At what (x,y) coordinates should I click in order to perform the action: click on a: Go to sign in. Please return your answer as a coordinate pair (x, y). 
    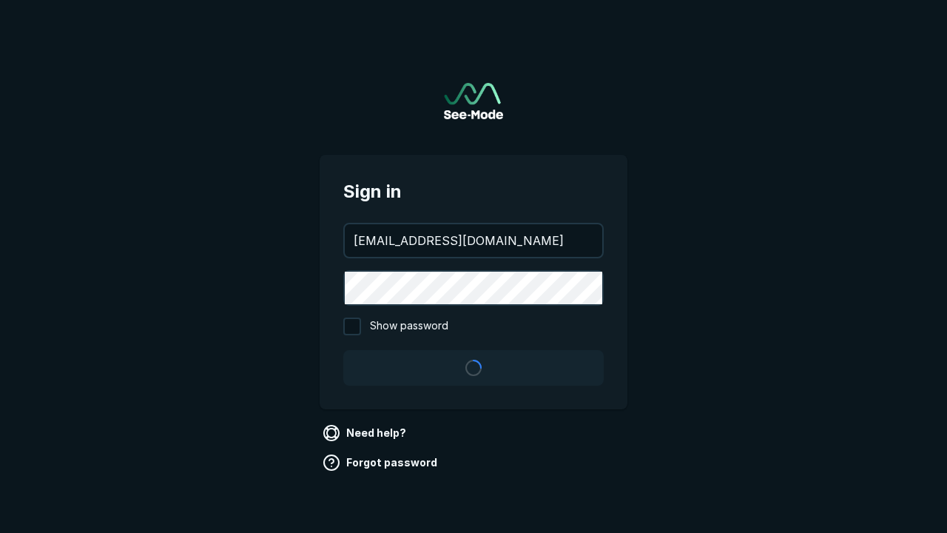
    Looking at the image, I should click on (474, 101).